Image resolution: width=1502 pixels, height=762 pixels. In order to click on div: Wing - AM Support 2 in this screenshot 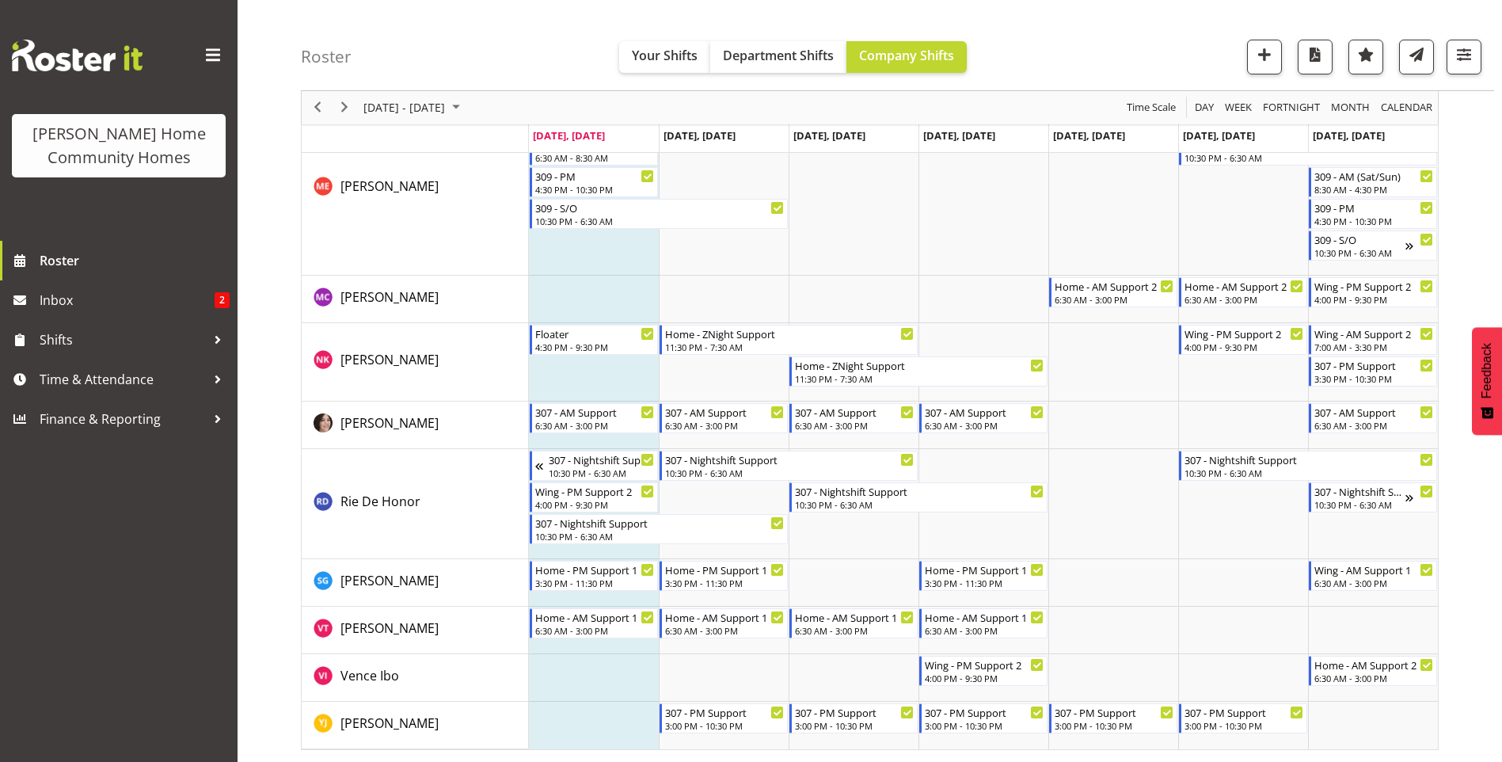, I will do `click(1374, 333)`.